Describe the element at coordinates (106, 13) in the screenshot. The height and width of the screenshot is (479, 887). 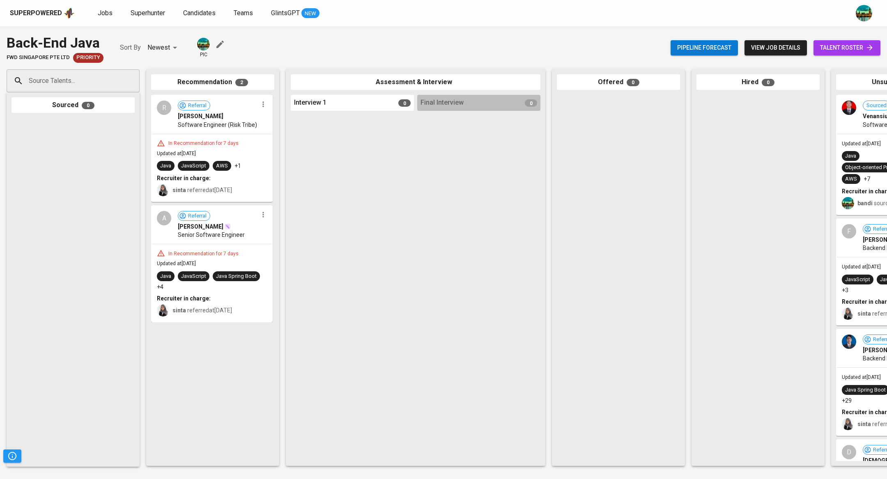
I see `a: Jobs` at that location.